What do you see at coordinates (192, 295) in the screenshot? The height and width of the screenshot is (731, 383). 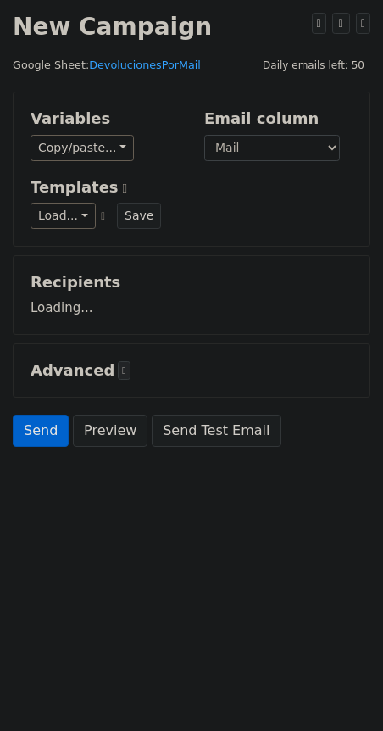 I see `div: Loading...` at bounding box center [192, 295].